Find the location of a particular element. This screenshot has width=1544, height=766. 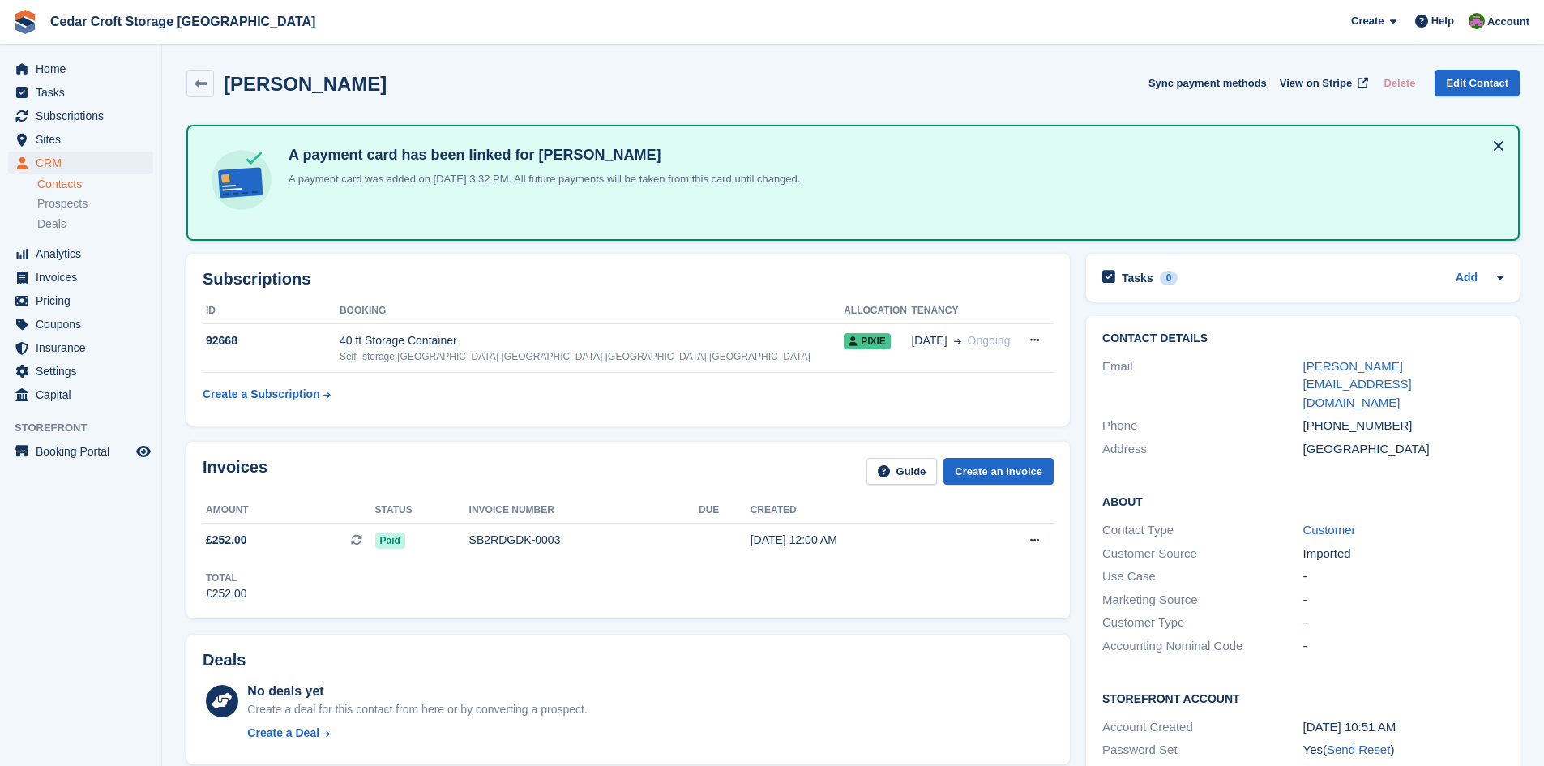

span: Tasks is located at coordinates (84, 92).